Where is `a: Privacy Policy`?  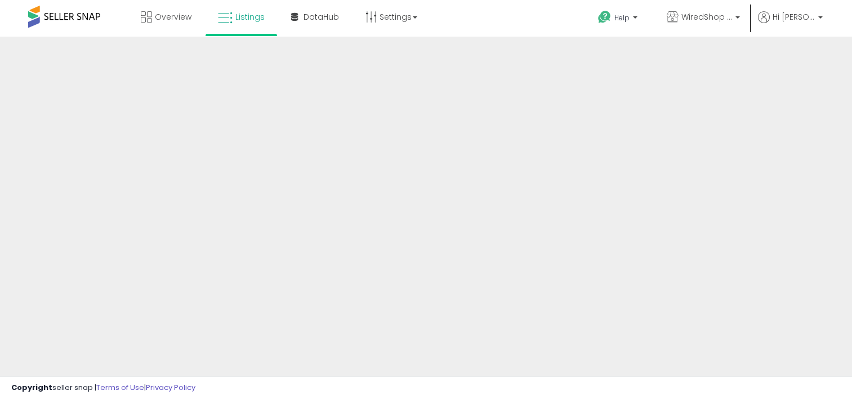
a: Privacy Policy is located at coordinates (171, 387).